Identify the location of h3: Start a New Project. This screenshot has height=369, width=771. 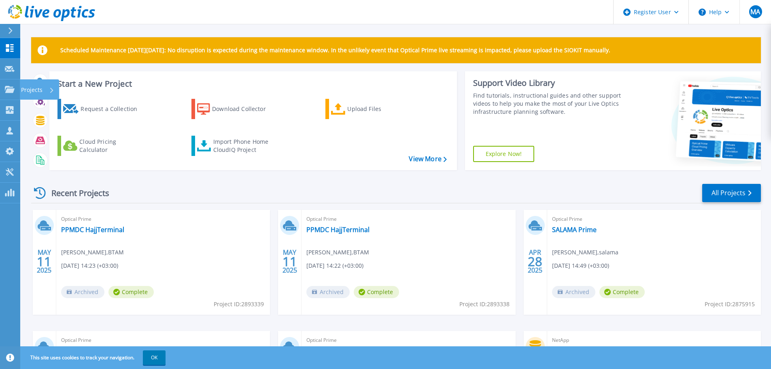
(252, 84).